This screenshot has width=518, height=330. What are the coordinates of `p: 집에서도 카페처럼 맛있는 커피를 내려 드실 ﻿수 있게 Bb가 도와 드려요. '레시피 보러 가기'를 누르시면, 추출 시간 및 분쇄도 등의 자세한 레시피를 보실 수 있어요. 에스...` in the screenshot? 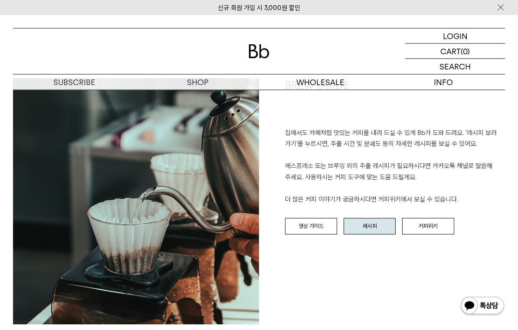 It's located at (395, 167).